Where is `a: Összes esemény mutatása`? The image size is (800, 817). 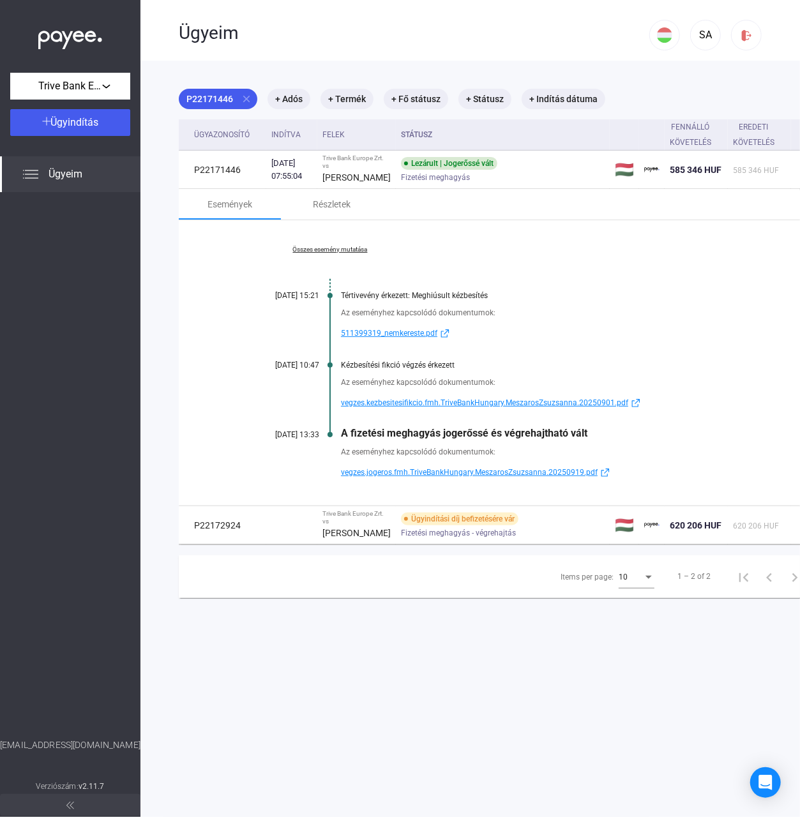 a: Összes esemény mutatása is located at coordinates (330, 250).